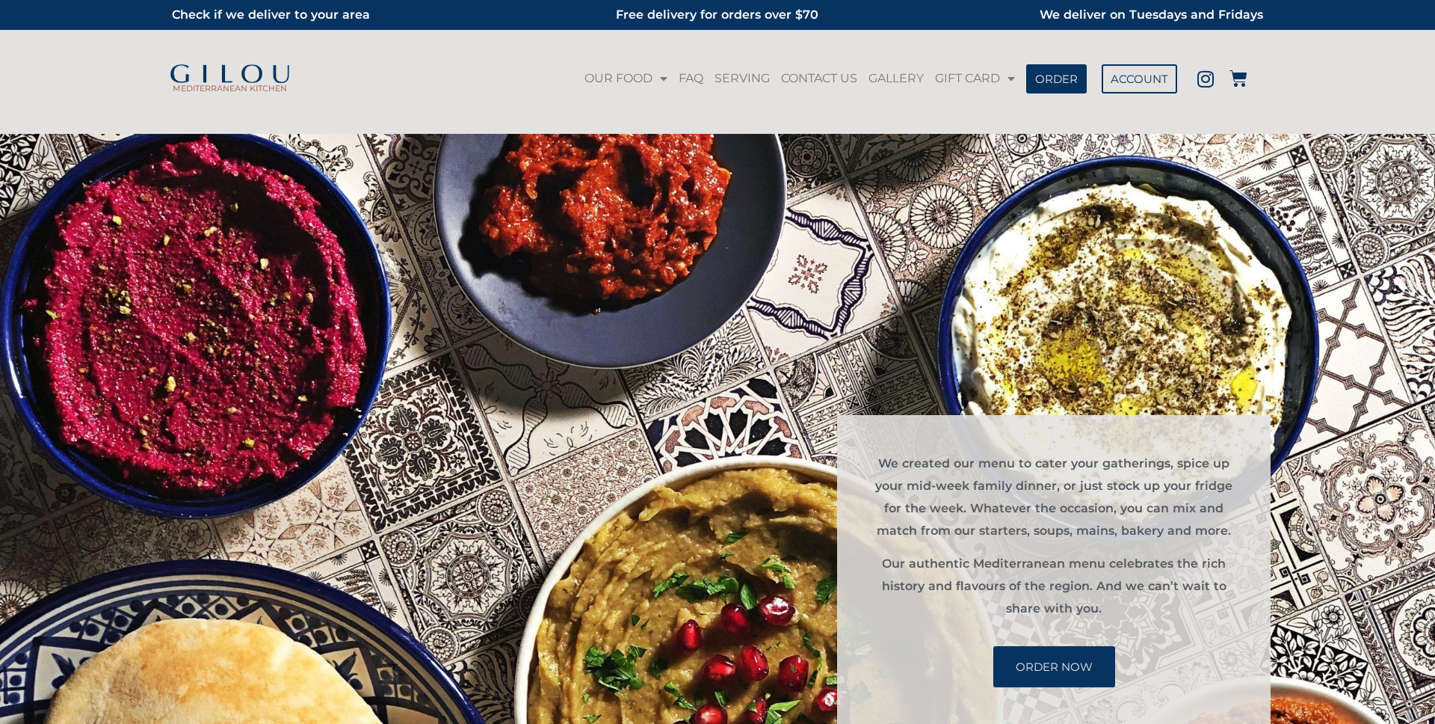 Image resolution: width=1435 pixels, height=724 pixels. Describe the element at coordinates (1056, 78) in the screenshot. I see `span: ORDER` at that location.